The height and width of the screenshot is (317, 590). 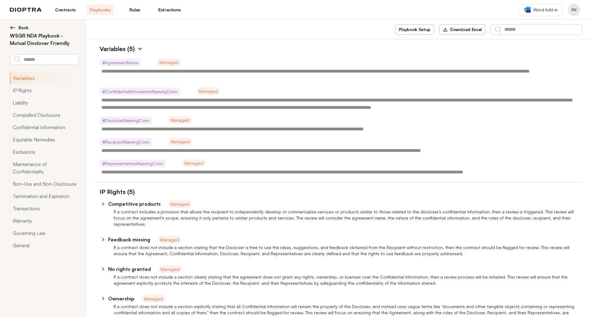 What do you see at coordinates (140, 91) in the screenshot?
I see `span: # ConfidentialInformationNamingConv` at bounding box center [140, 91].